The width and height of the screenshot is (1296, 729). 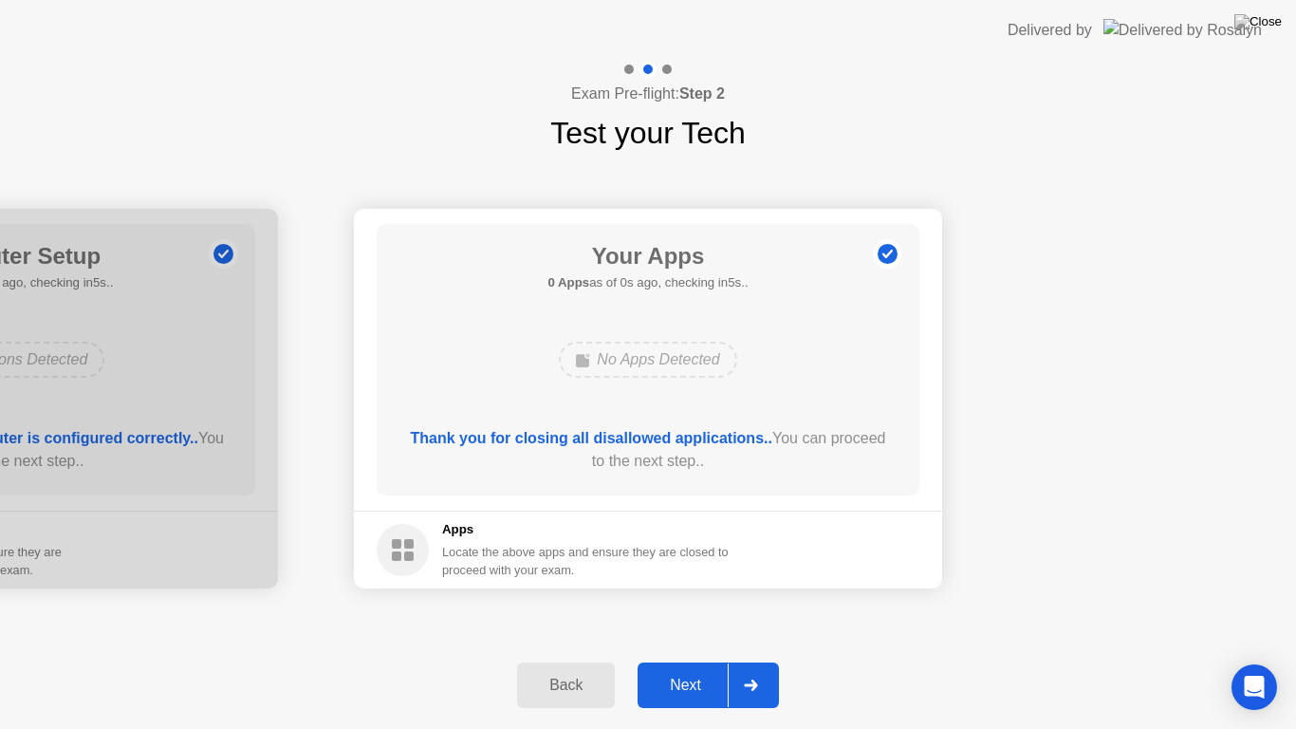 I want to click on div: You can proceed to the next step.., so click(x=648, y=450).